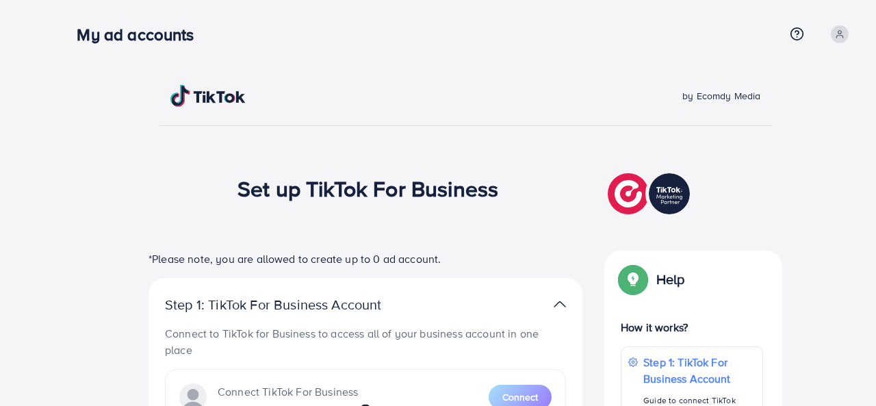  I want to click on h1: Set up TikTok For Business, so click(367, 188).